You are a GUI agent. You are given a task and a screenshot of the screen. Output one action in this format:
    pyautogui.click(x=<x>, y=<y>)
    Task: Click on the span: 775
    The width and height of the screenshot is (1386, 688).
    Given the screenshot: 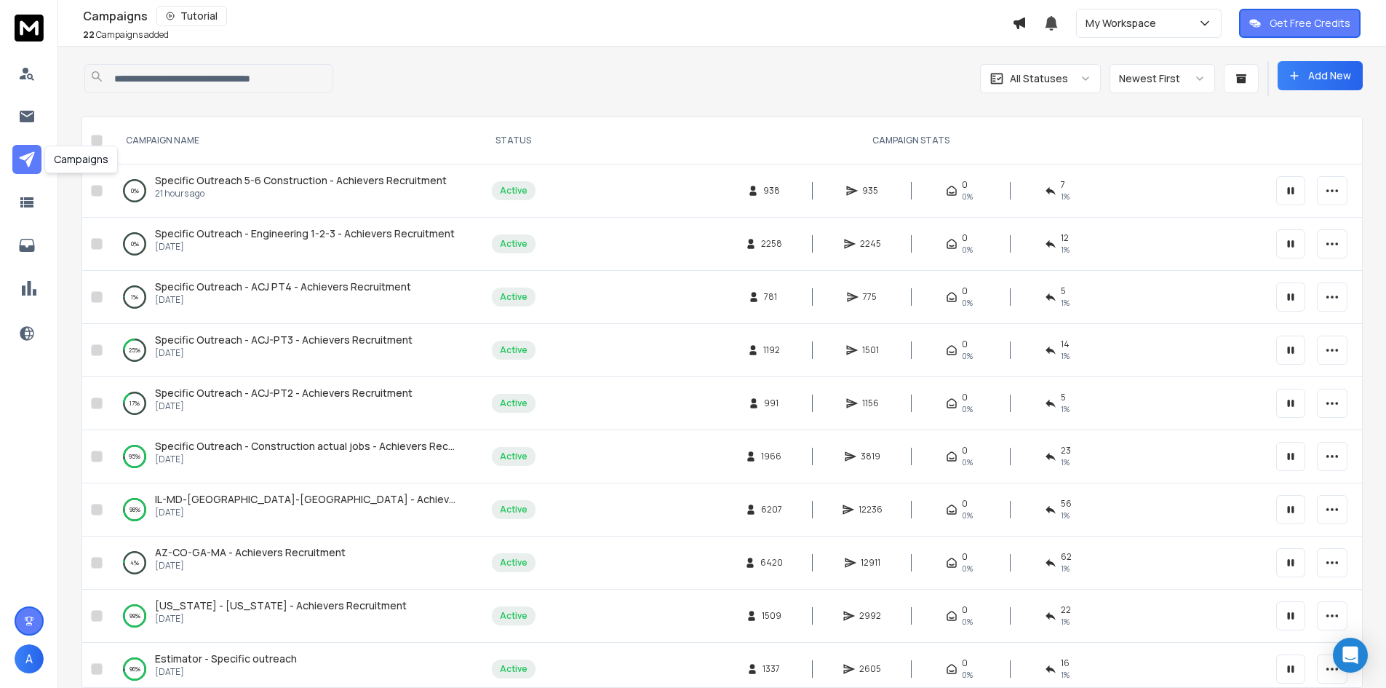 What is the action you would take?
    pyautogui.click(x=870, y=297)
    